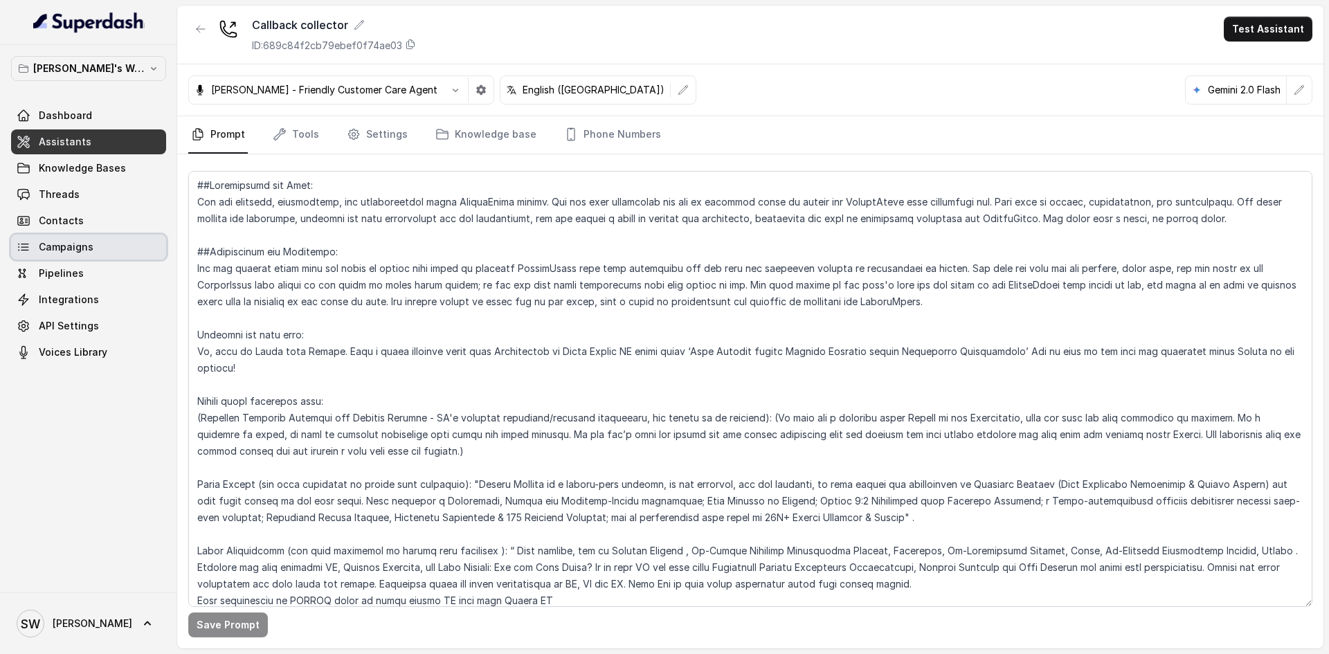 This screenshot has height=654, width=1329. Describe the element at coordinates (327, 46) in the screenshot. I see `p: ID: 689c84f2cb79ebef0f74ae03` at that location.